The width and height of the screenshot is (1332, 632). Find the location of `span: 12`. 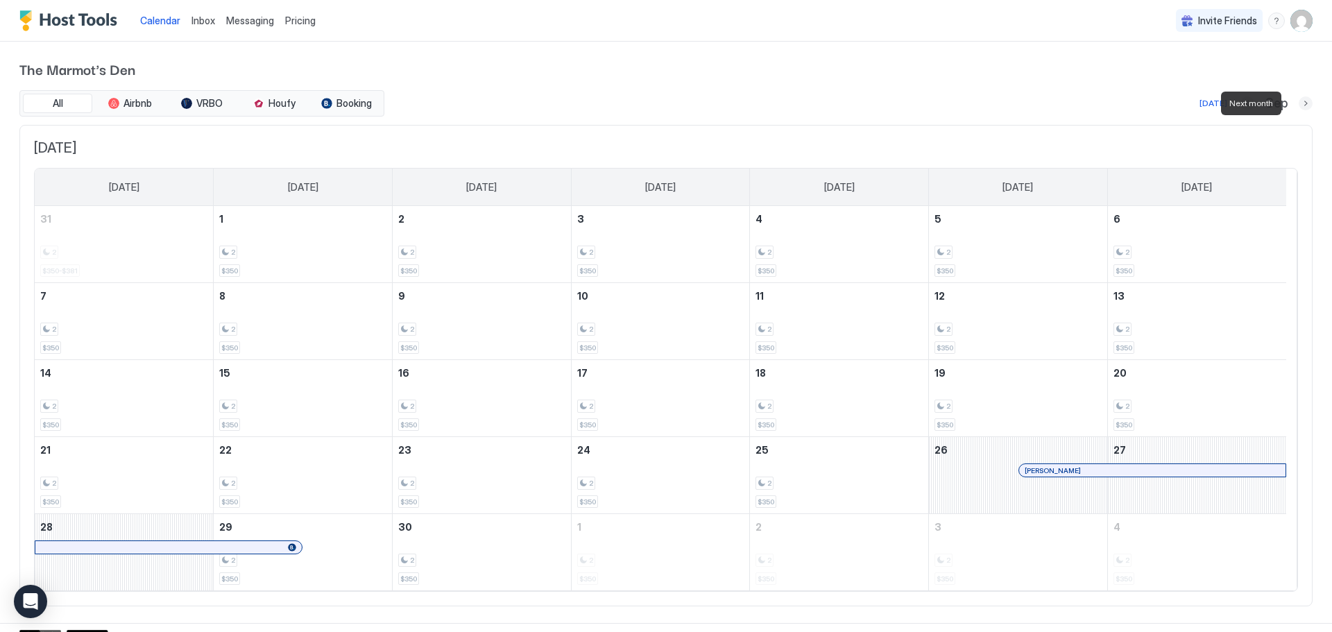

span: 12 is located at coordinates (940, 296).